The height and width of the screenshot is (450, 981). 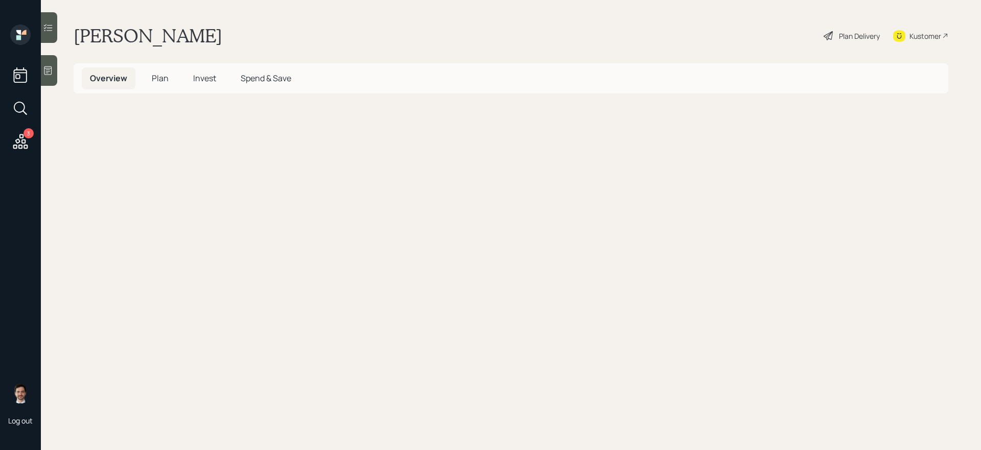 What do you see at coordinates (860, 36) in the screenshot?
I see `div: Plan Delivery` at bounding box center [860, 36].